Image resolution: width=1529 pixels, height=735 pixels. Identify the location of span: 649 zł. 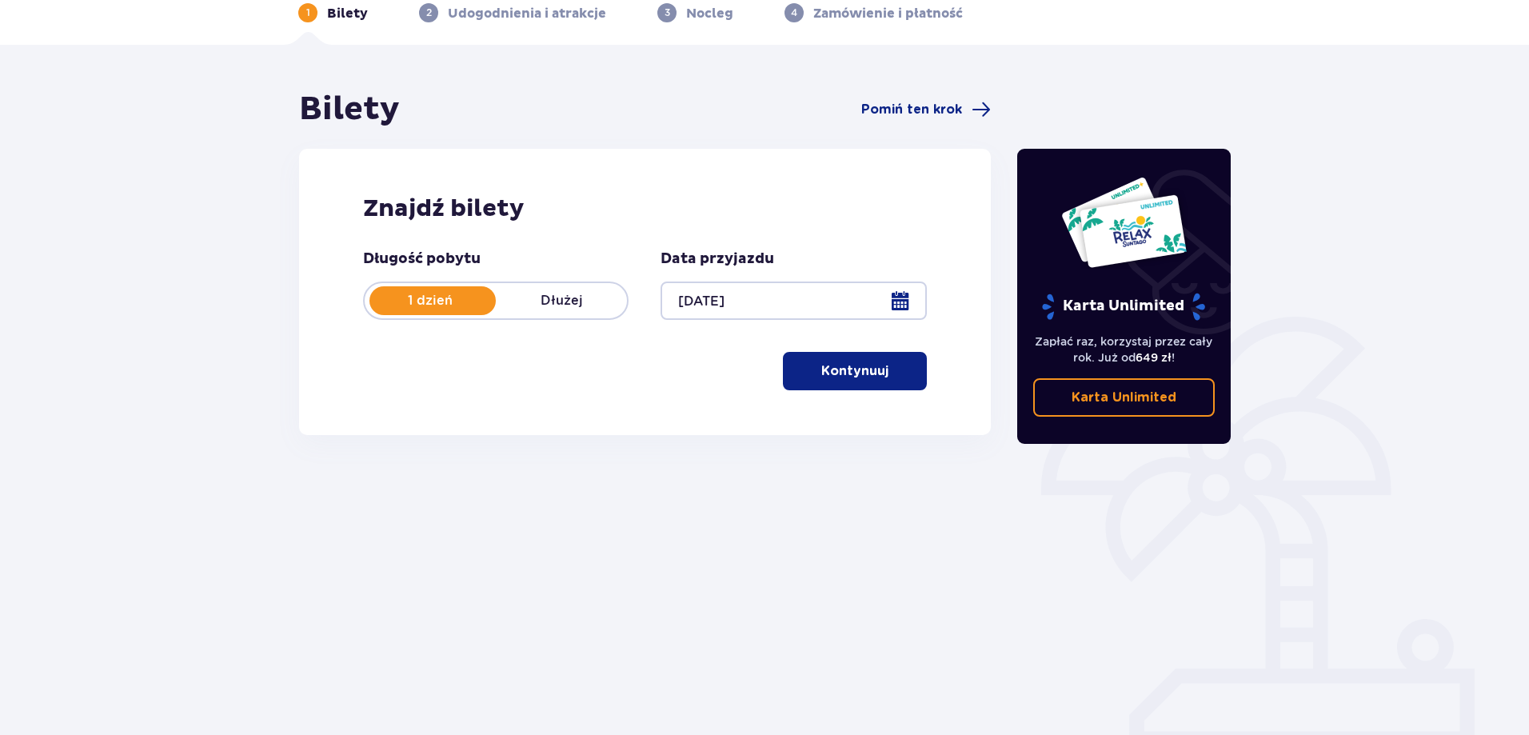
(1153, 357).